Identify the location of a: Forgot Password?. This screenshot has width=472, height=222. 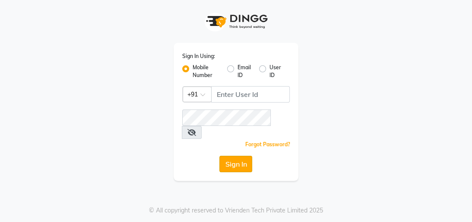
(268, 144).